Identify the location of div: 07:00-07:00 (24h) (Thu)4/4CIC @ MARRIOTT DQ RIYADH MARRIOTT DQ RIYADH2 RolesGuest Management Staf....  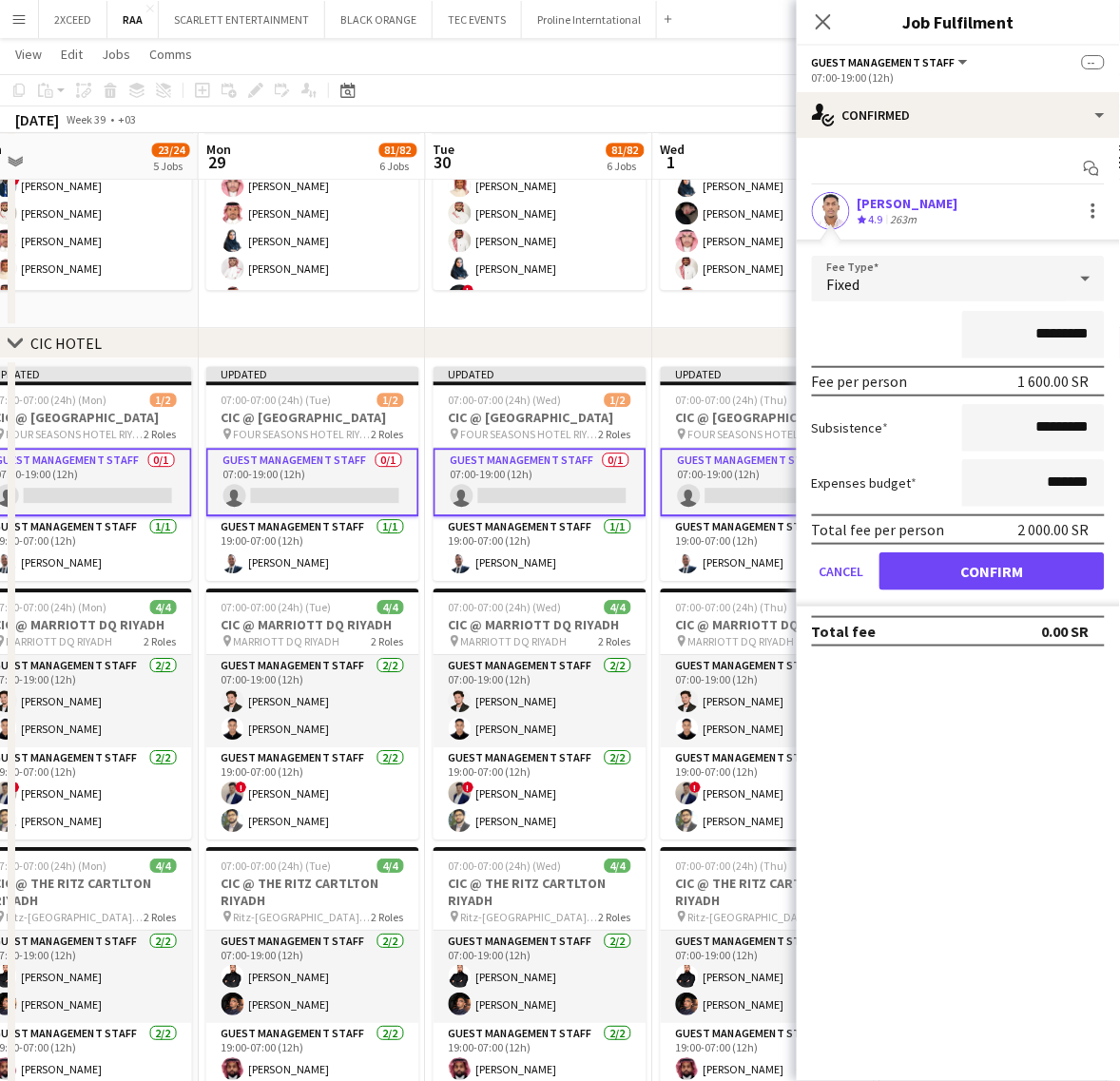
(768, 714).